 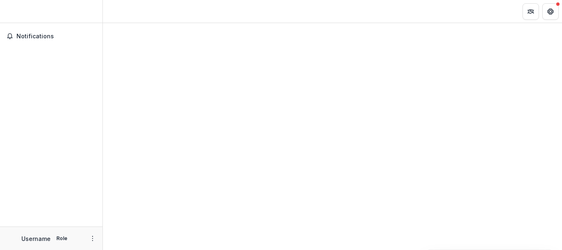 What do you see at coordinates (93, 238) in the screenshot?
I see `button: More` at bounding box center [93, 238].